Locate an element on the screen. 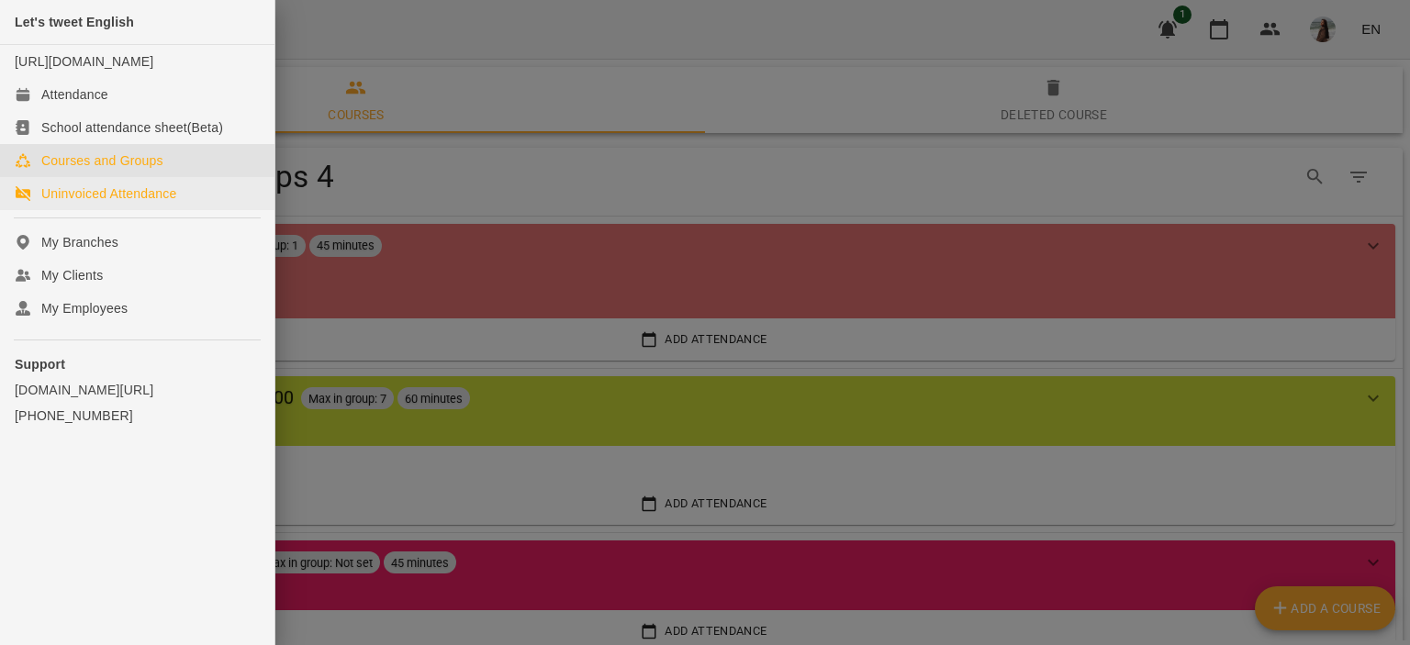 The height and width of the screenshot is (645, 1410). div: My Clients is located at coordinates (72, 275).